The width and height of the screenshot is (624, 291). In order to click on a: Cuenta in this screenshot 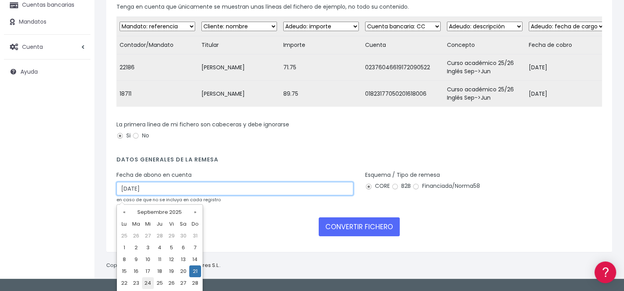, I will do `click(47, 47)`.